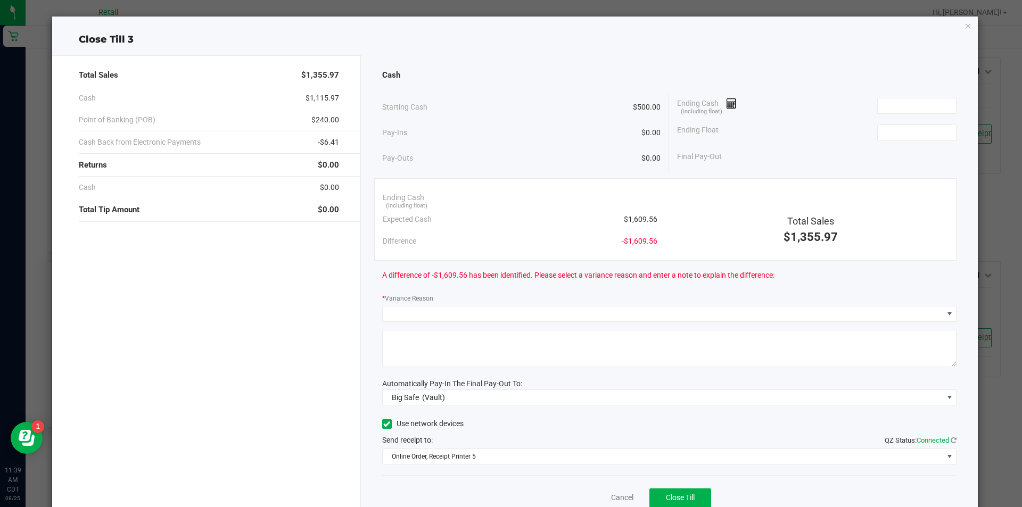  Describe the element at coordinates (920, 440) in the screenshot. I see `span: QZ Status:` at that location.